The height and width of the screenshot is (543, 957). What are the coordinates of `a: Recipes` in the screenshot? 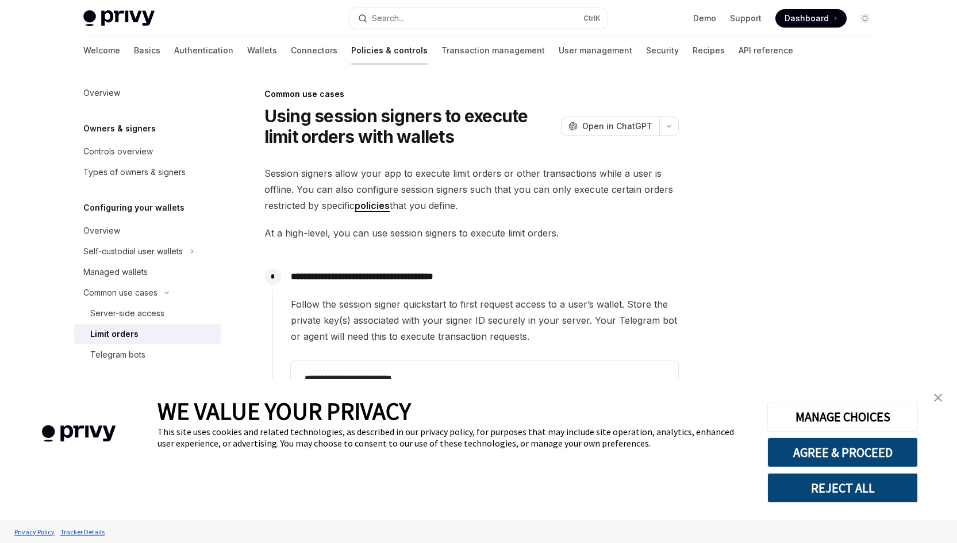 It's located at (708, 51).